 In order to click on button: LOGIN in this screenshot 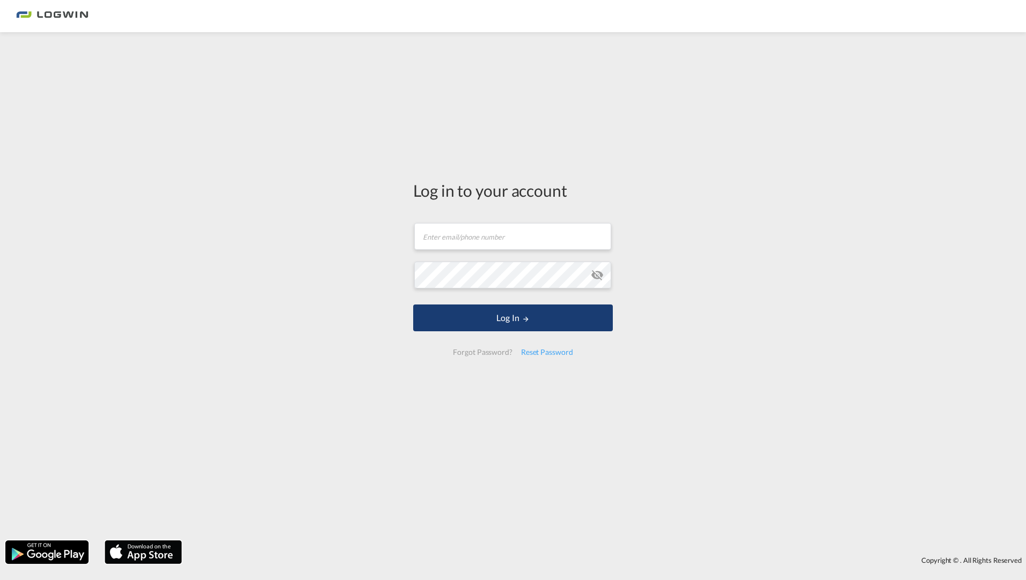, I will do `click(513, 318)`.